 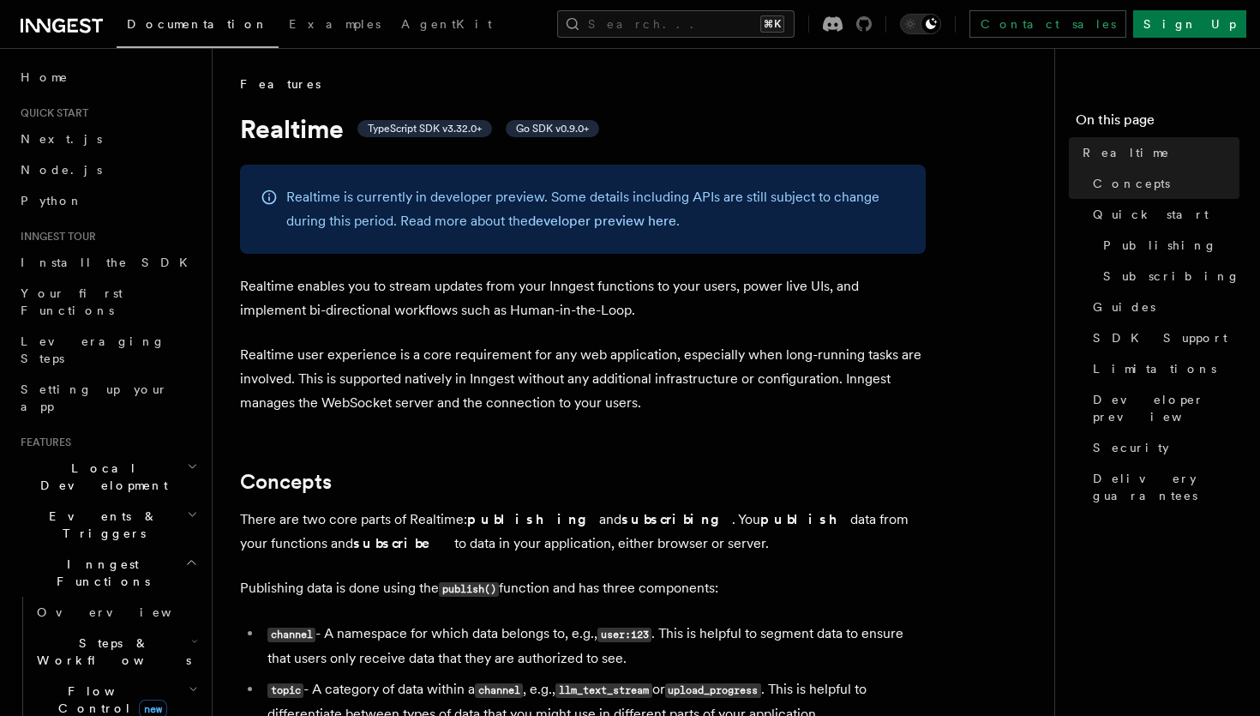 What do you see at coordinates (1123, 307) in the screenshot?
I see `span: Guides` at bounding box center [1123, 307].